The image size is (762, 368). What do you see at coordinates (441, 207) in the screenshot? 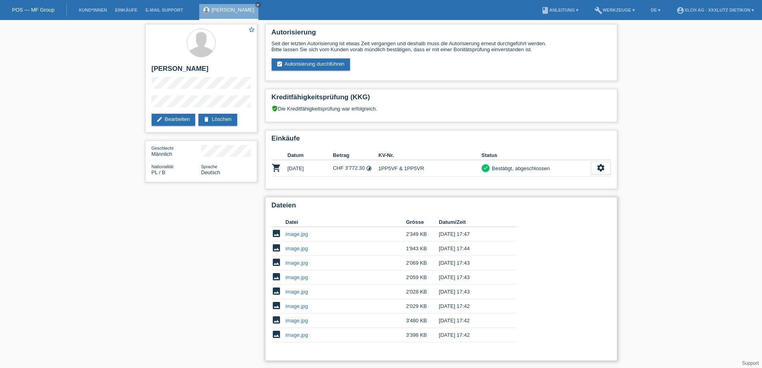
I see `h2: Dateien` at bounding box center [441, 207].